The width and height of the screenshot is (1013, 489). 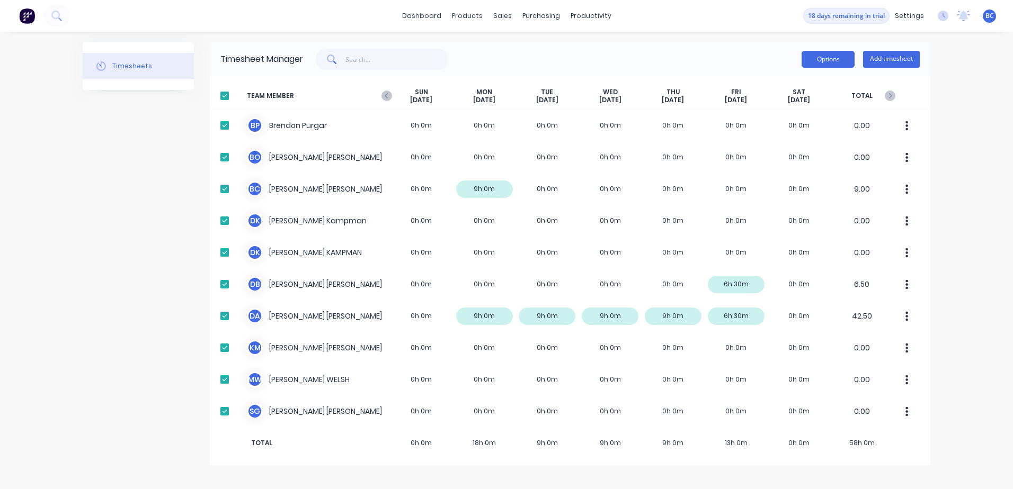 What do you see at coordinates (861, 443) in the screenshot?
I see `span: 58h 0m` at bounding box center [861, 443].